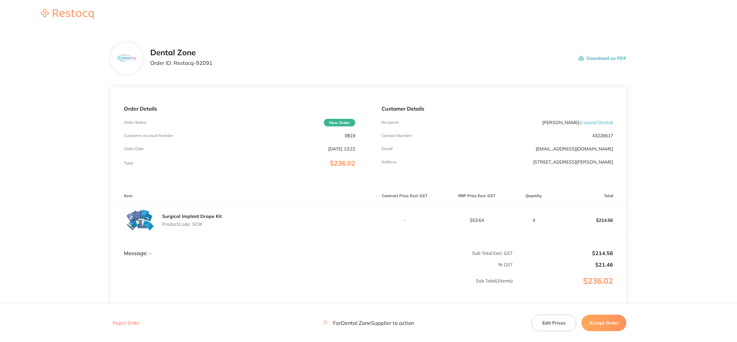 The width and height of the screenshot is (737, 342). Describe the element at coordinates (387, 149) in the screenshot. I see `p: Emaill` at that location.